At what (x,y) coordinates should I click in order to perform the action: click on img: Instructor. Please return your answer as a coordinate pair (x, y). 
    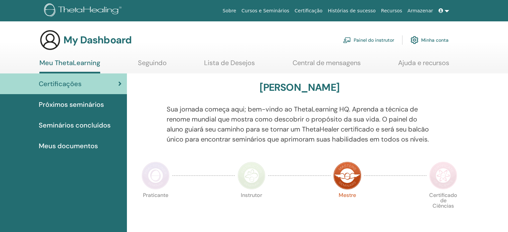
    Looking at the image, I should click on (251, 176).